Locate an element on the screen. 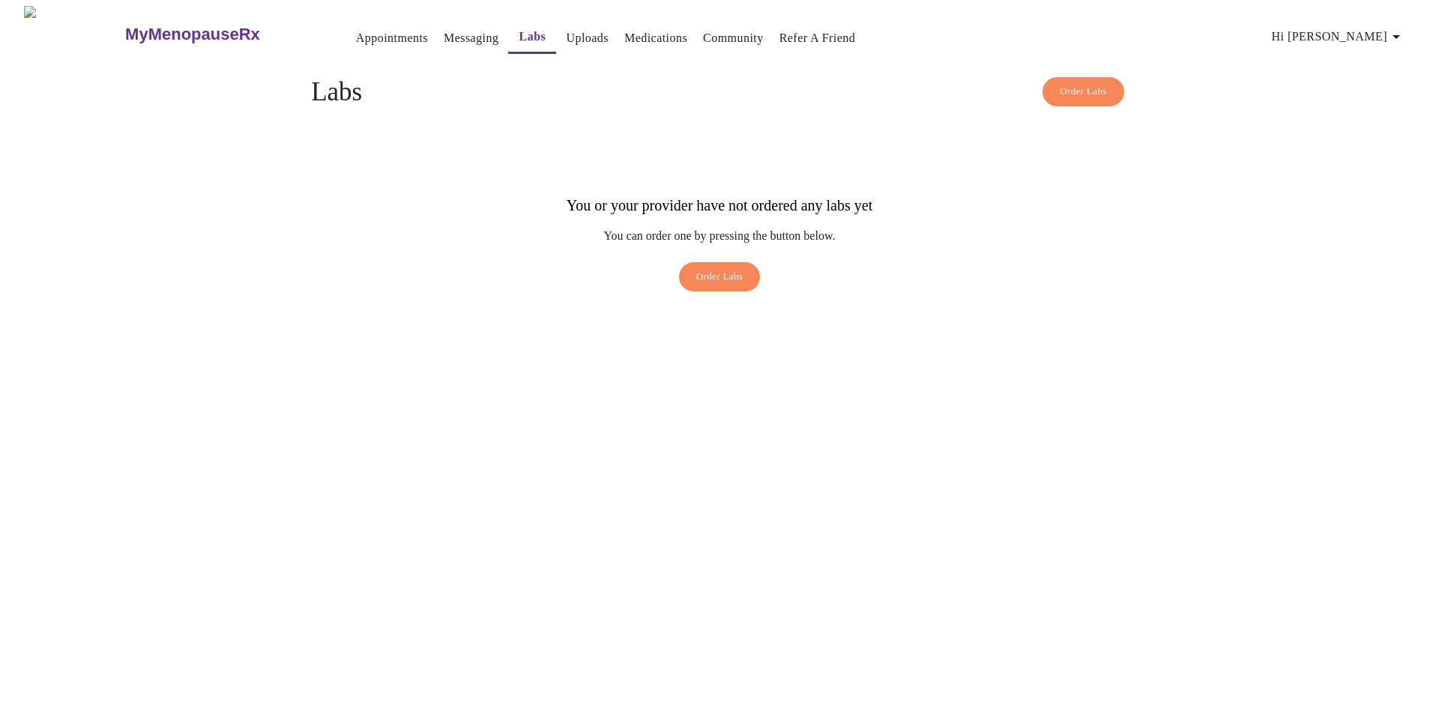  a: Community is located at coordinates (733, 38).